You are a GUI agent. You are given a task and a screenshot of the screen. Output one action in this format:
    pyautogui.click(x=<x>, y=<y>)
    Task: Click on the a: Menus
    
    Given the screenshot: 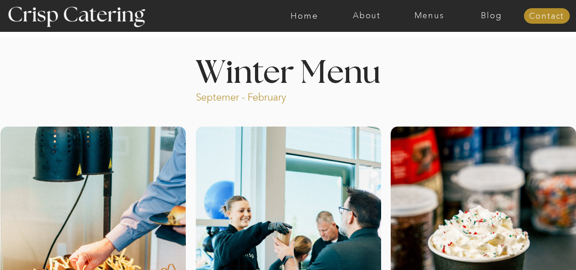 What is the action you would take?
    pyautogui.click(x=429, y=16)
    